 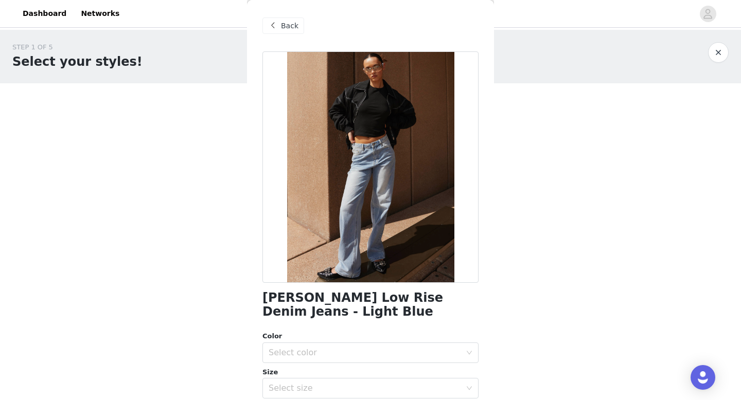 What do you see at coordinates (371, 337) in the screenshot?
I see `div: Color` at bounding box center [371, 337].